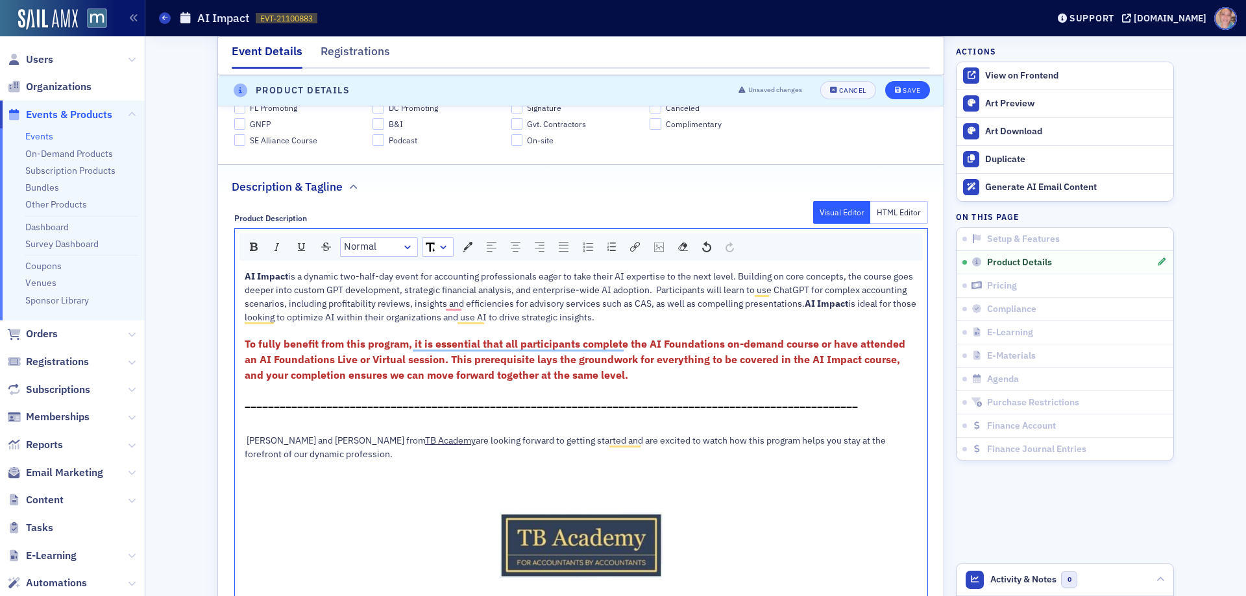 The image size is (1246, 596). I want to click on a: Email Marketing, so click(55, 473).